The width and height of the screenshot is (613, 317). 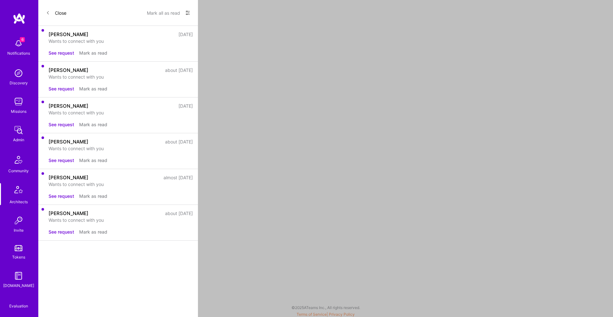 What do you see at coordinates (19, 275) in the screenshot?
I see `img: guide book` at bounding box center [19, 275].